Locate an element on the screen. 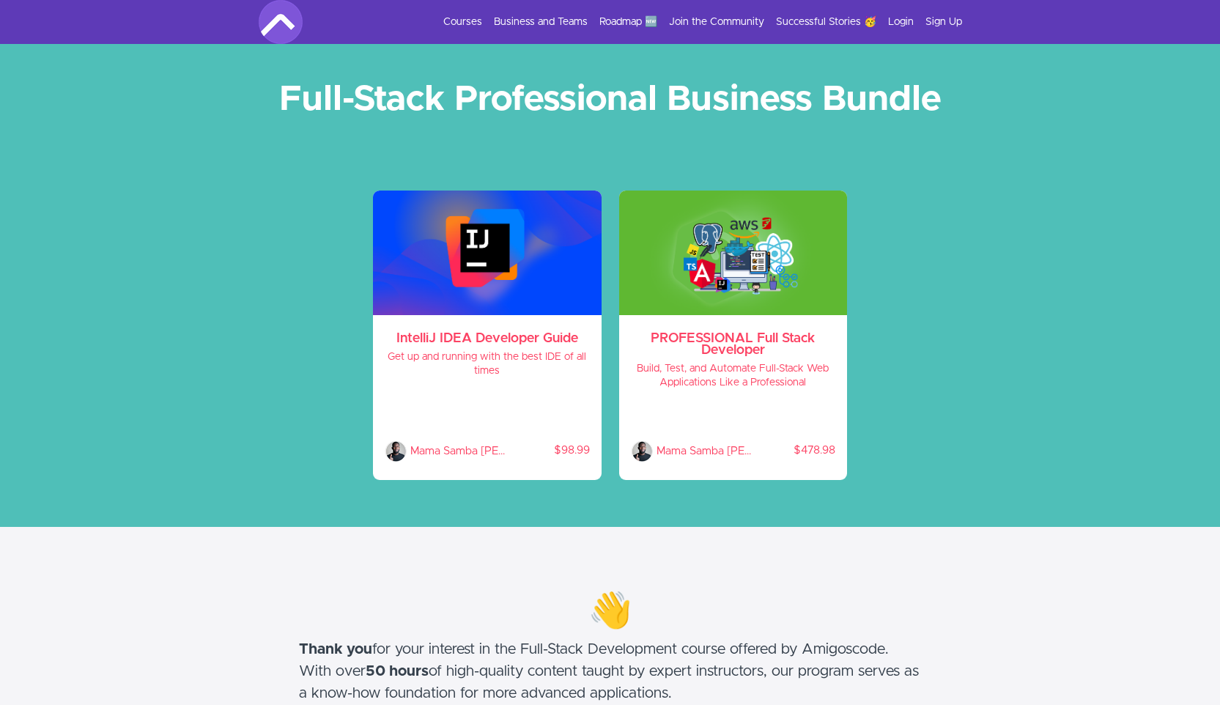 This screenshot has height=705, width=1220. h4: Build, Test, and Automate Full-Stack Web Applications Like a Professional is located at coordinates (733, 376).